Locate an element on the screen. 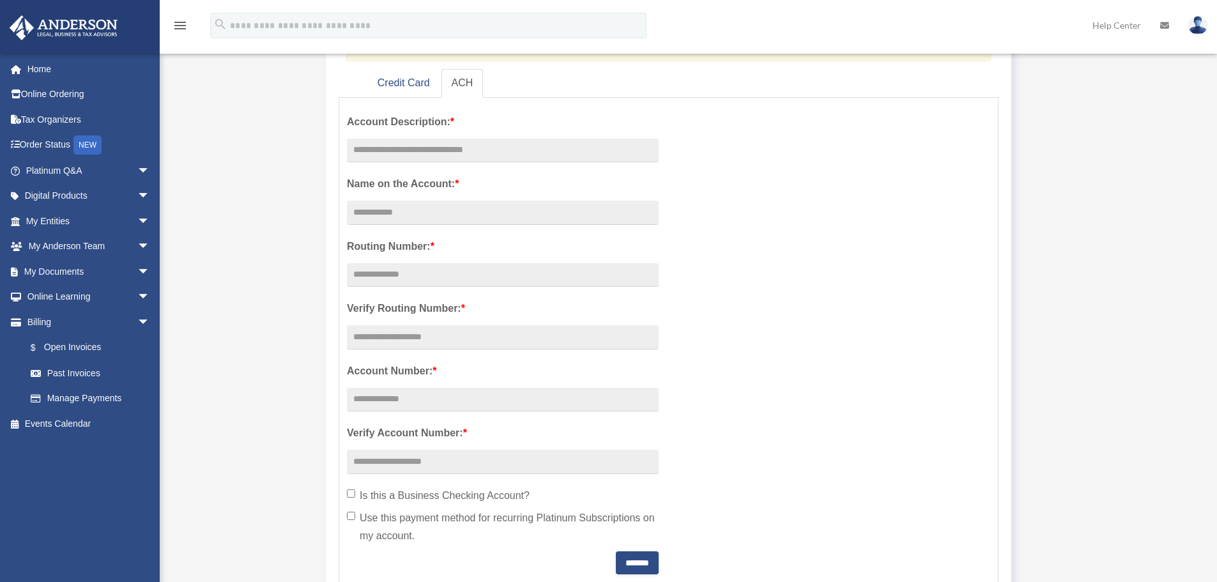 The height and width of the screenshot is (582, 1217). img: User Pic is located at coordinates (1198, 25).